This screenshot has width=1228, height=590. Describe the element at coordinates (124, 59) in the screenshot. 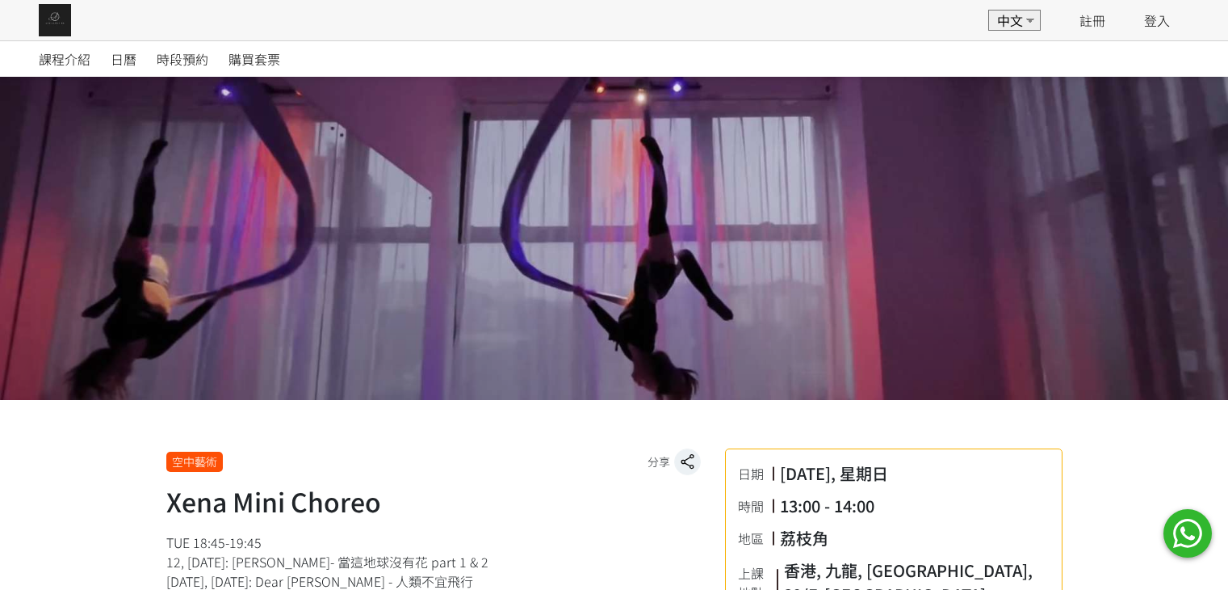

I see `a: 日曆` at that location.